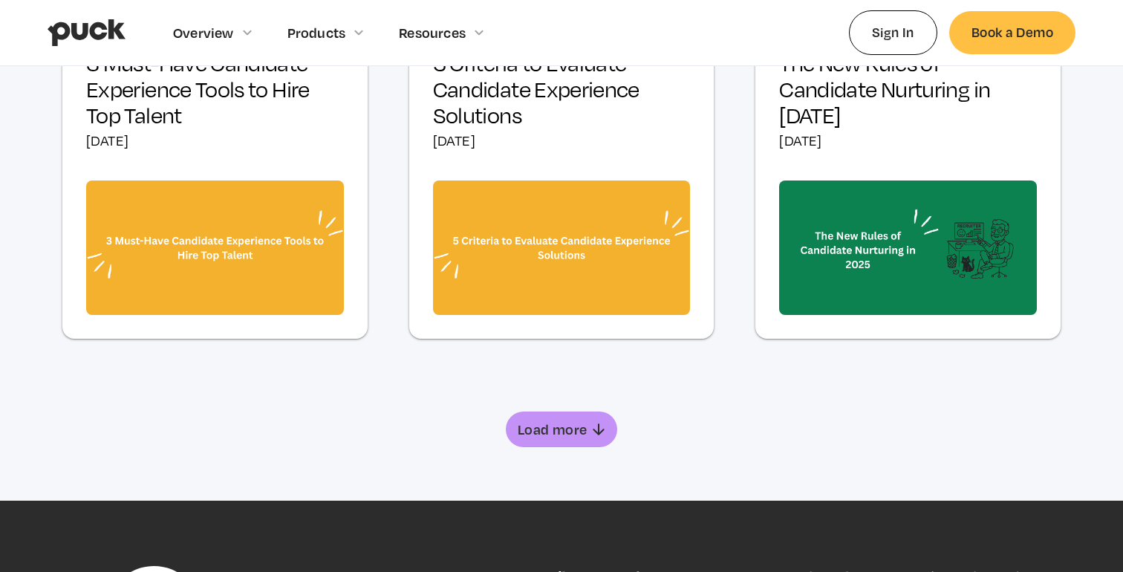 The width and height of the screenshot is (1123, 572). I want to click on a: Book a Demo, so click(1012, 32).